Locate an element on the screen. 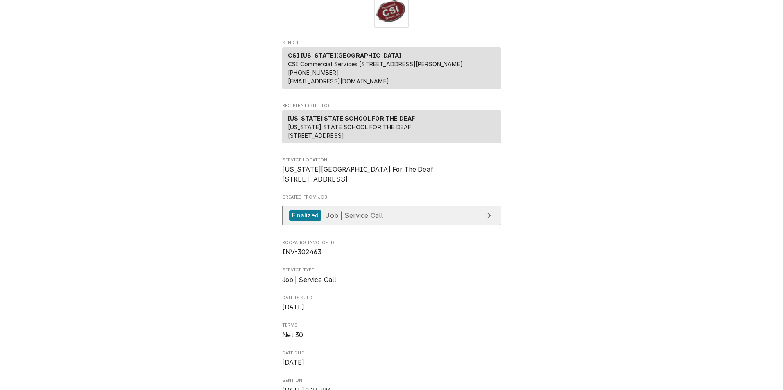  span: Net 30 is located at coordinates (293, 335).